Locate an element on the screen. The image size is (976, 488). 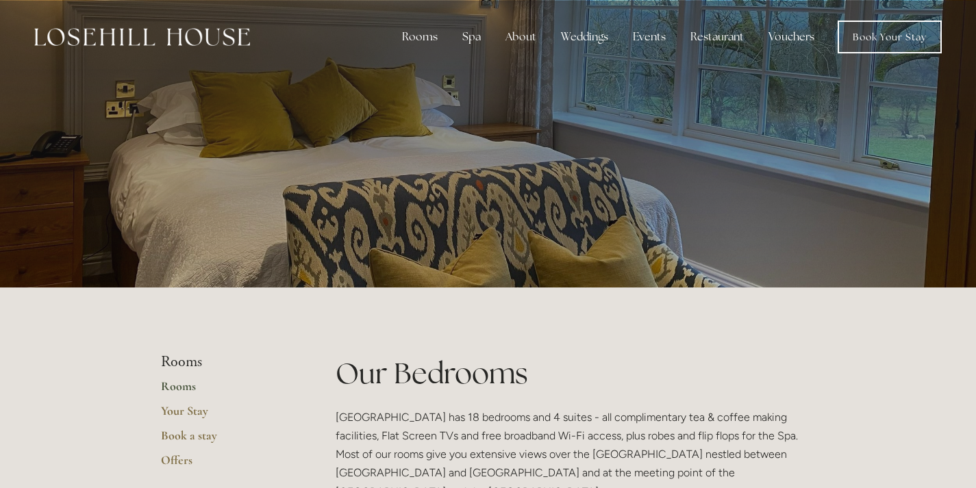
a: Book a stay is located at coordinates (226, 440).